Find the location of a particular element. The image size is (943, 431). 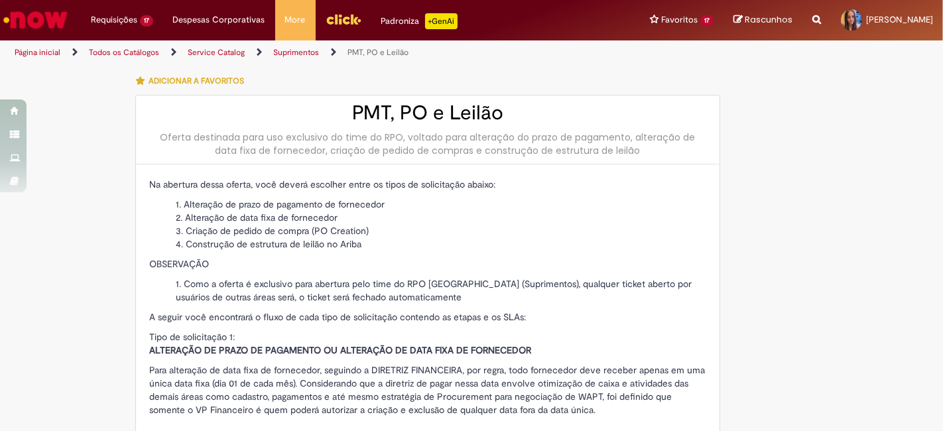

span: Requisições is located at coordinates (114, 20).